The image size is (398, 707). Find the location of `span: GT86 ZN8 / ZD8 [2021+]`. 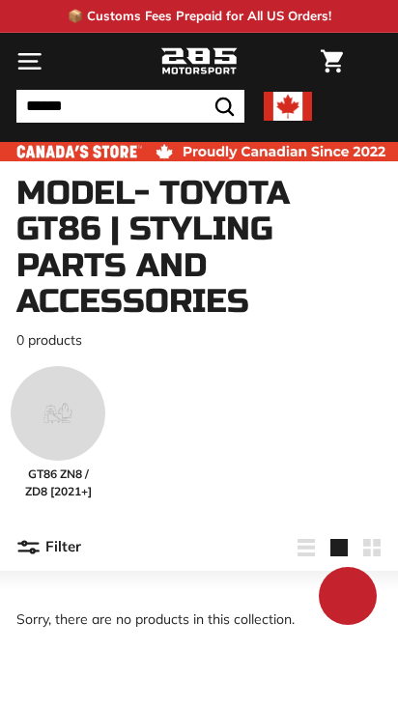

span: GT86 ZN8 / ZD8 [2021+] is located at coordinates (58, 483).